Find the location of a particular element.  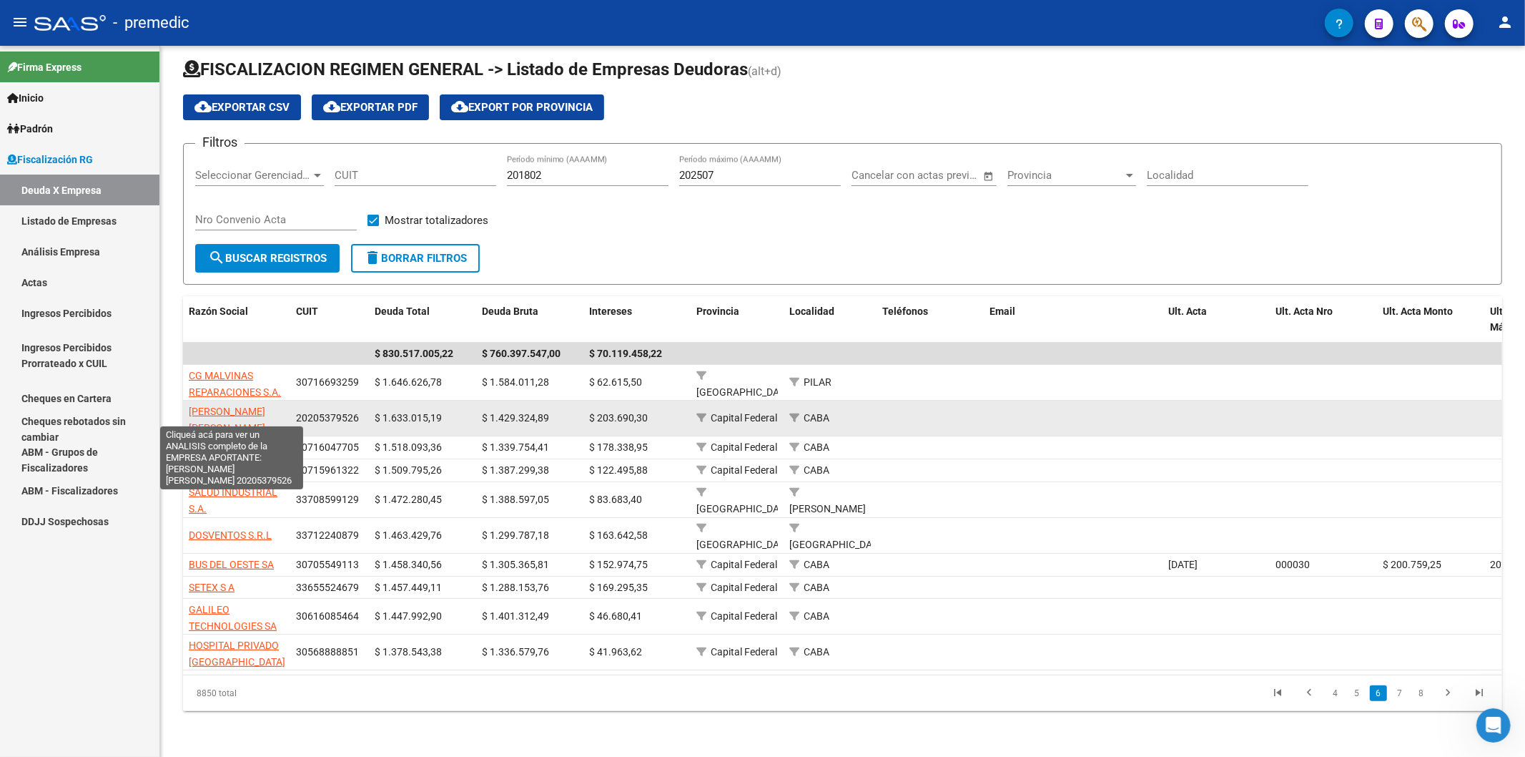

span: Ult. Acta Nro is located at coordinates (1304, 311).